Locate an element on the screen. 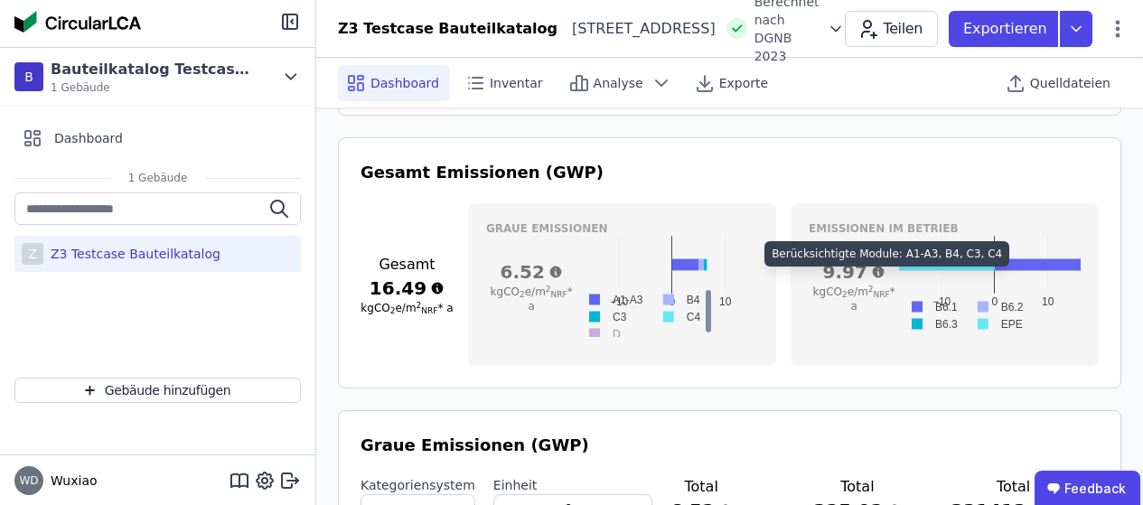 Image resolution: width=1143 pixels, height=505 pixels. h3: Graue Emissionen is located at coordinates (622, 229).